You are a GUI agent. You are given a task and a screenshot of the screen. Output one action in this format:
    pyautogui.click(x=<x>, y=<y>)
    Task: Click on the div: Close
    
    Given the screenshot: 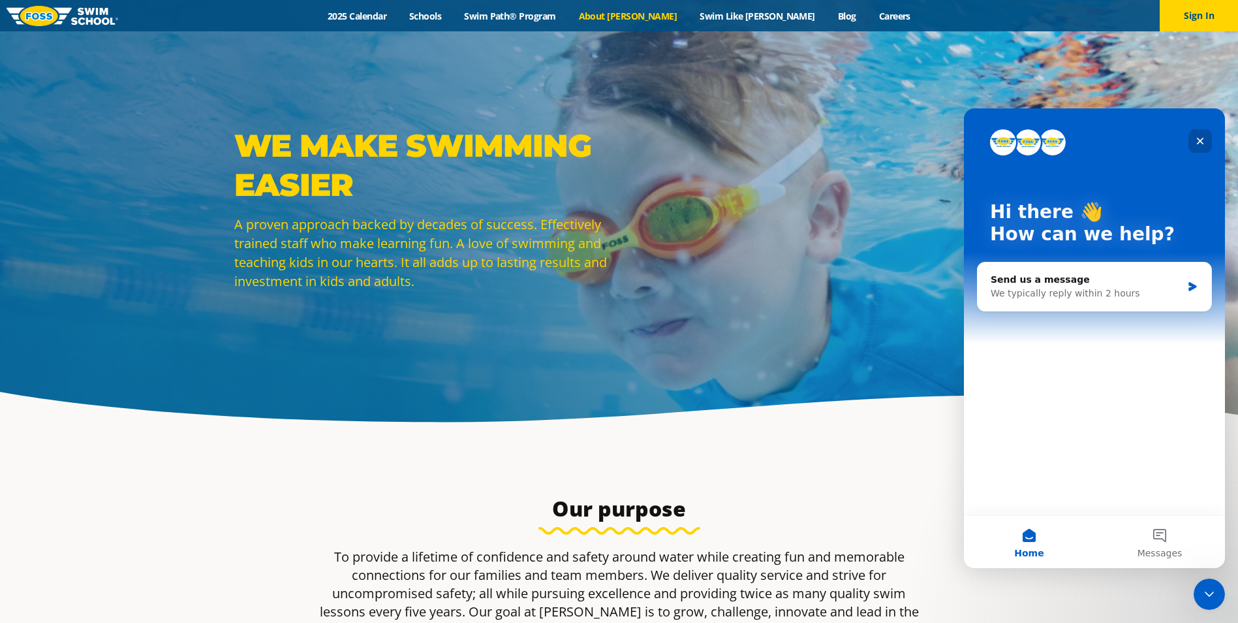 What is the action you would take?
    pyautogui.click(x=236, y=33)
    